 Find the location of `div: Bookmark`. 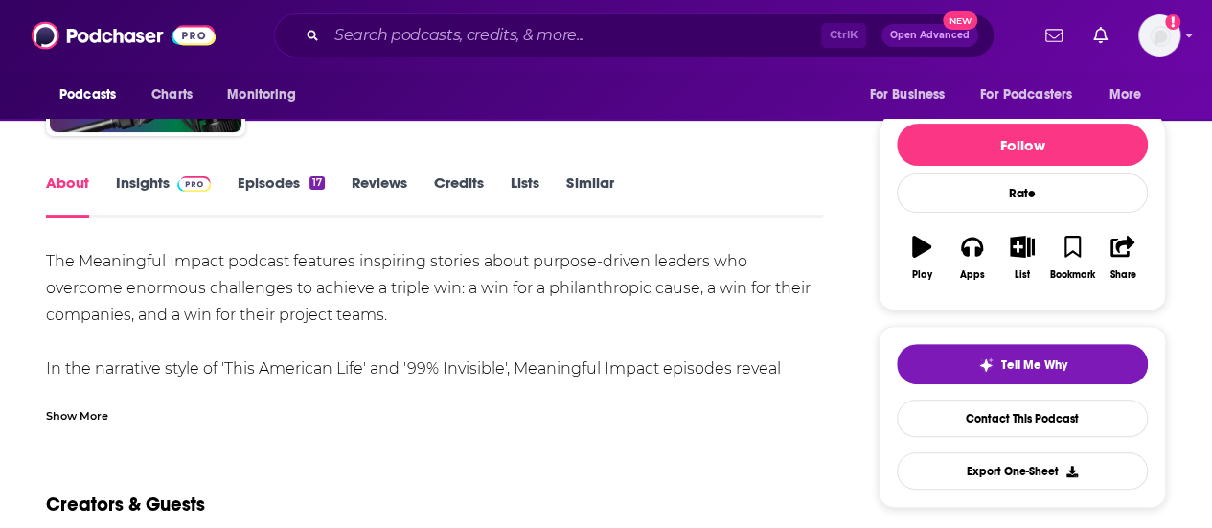

div: Bookmark is located at coordinates (1072, 275).